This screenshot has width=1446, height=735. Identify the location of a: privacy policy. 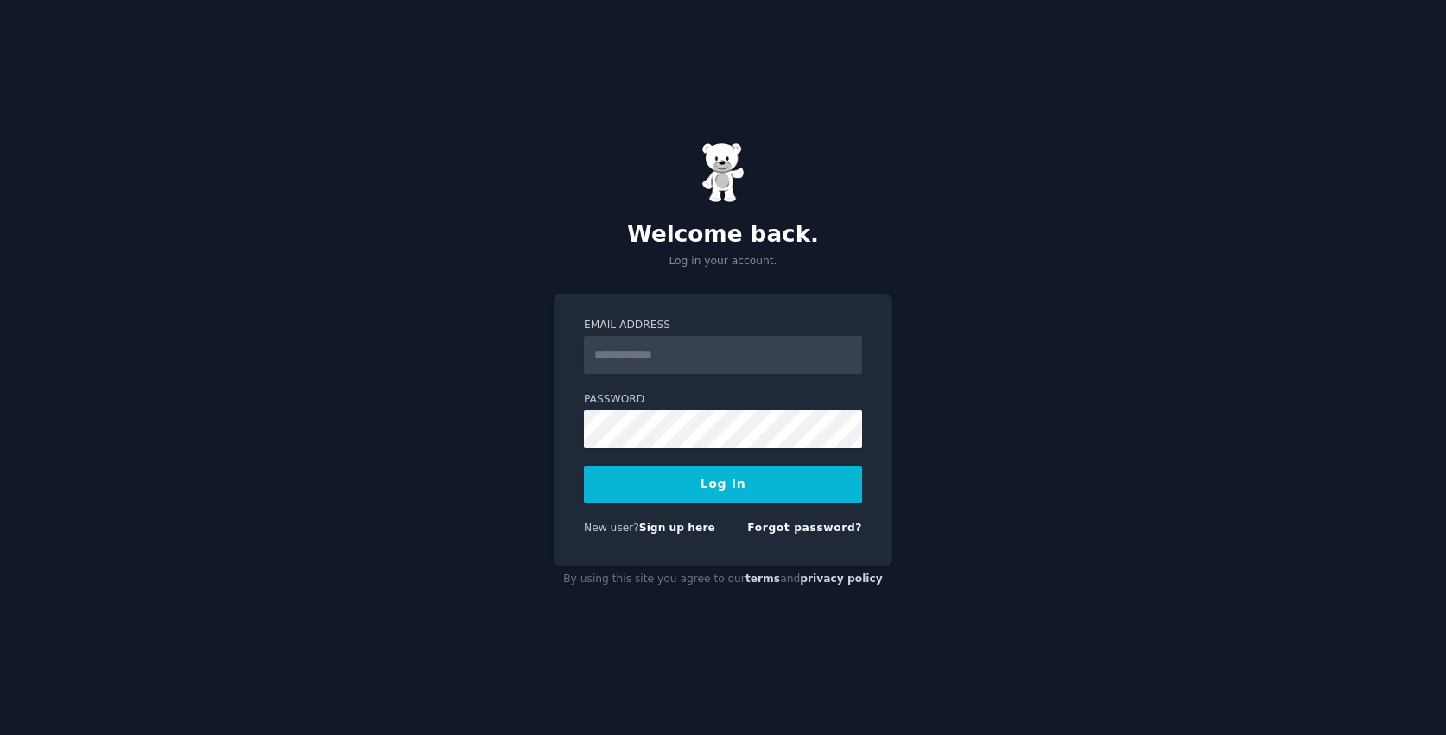
(841, 579).